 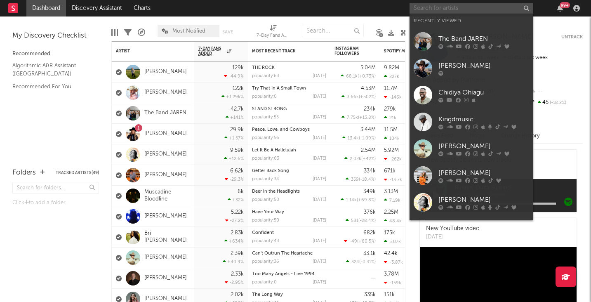 I want to click on div: 3.44M, so click(x=368, y=129).